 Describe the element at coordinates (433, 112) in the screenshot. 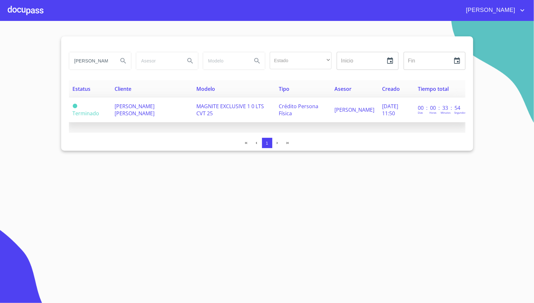

I see `p: Horas` at that location.